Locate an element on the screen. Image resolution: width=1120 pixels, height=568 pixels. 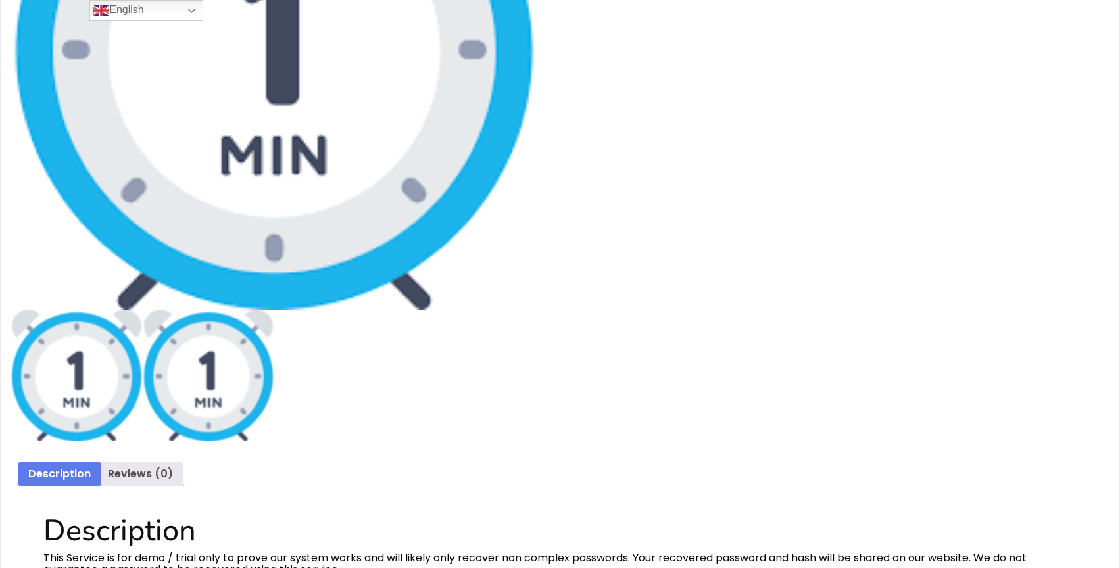
img: Public Password Recovery 1 Minute (free trial demo) - Image 2 is located at coordinates (209, 376).